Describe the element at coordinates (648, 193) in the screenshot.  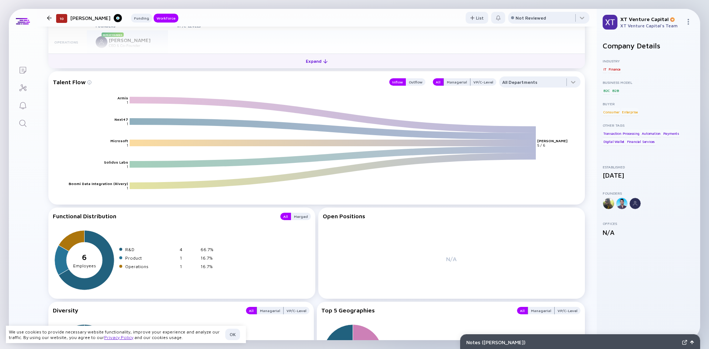
I see `div: Founders` at that location.